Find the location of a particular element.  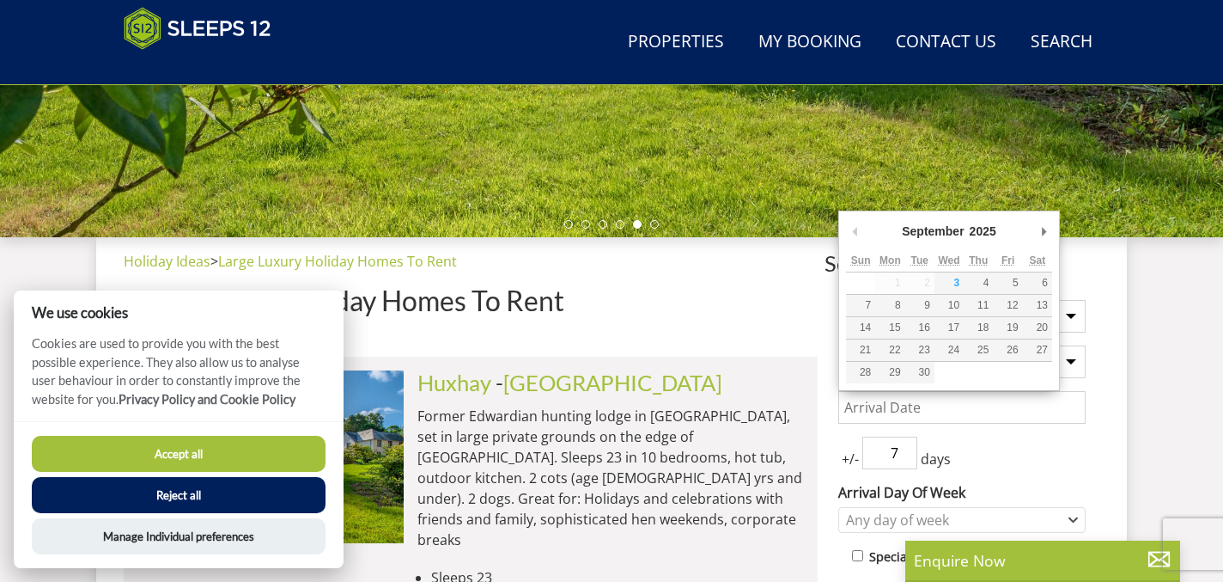

button: 9 is located at coordinates (920, 305).